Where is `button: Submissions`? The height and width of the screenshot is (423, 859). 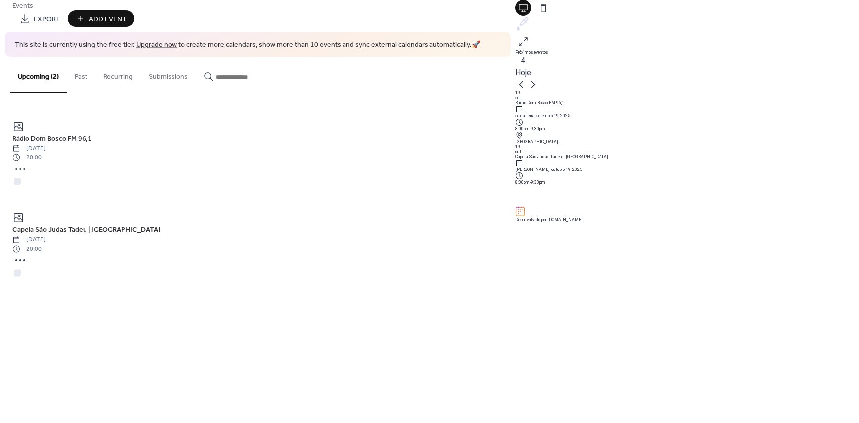 button: Submissions is located at coordinates (168, 74).